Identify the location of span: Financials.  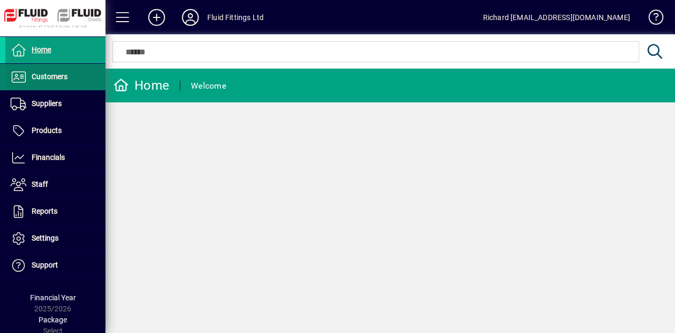
(48, 157).